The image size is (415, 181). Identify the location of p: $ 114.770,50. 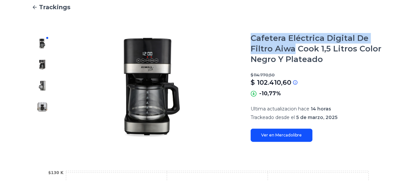
(317, 75).